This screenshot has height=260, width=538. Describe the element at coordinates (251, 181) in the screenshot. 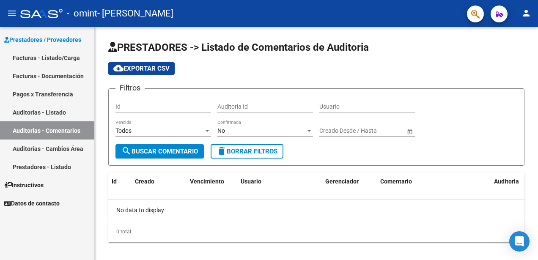

I see `span: Usuario` at that location.